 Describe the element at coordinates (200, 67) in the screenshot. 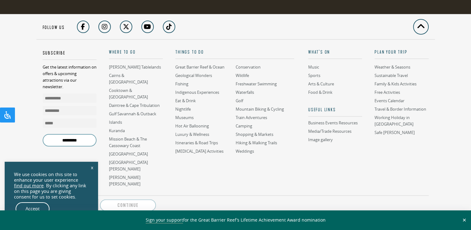

I see `a: Great Barrier Reef & Ocean` at that location.